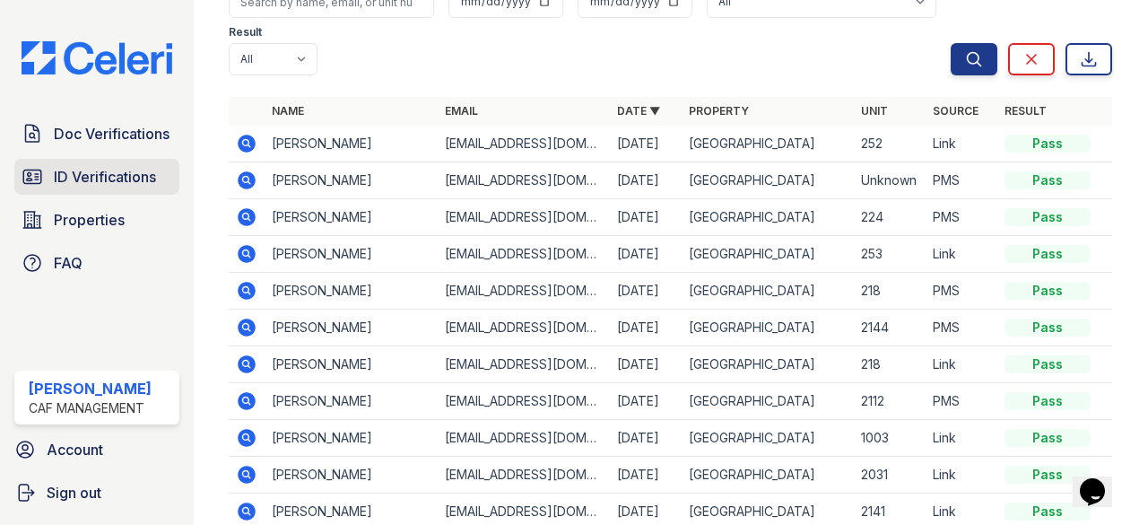 The height and width of the screenshot is (525, 1148). What do you see at coordinates (97, 449) in the screenshot?
I see `a: Account` at bounding box center [97, 449].